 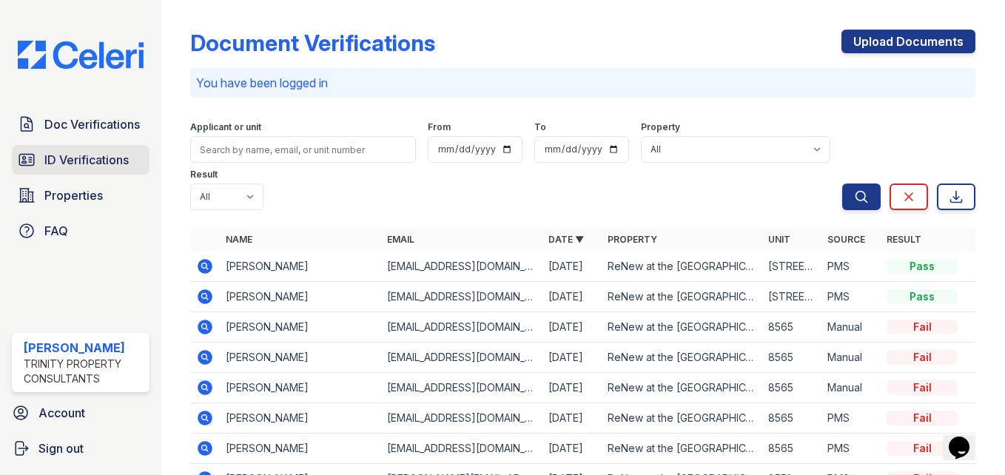 I want to click on button: Sign out, so click(x=81, y=449).